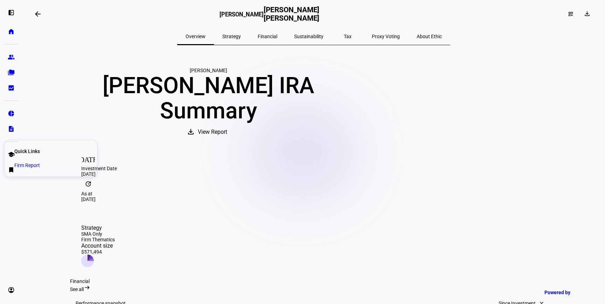 This screenshot has width=605, height=304. What do you see at coordinates (87, 287) in the screenshot?
I see `mat-icon: arrow_right_alt` at bounding box center [87, 287].